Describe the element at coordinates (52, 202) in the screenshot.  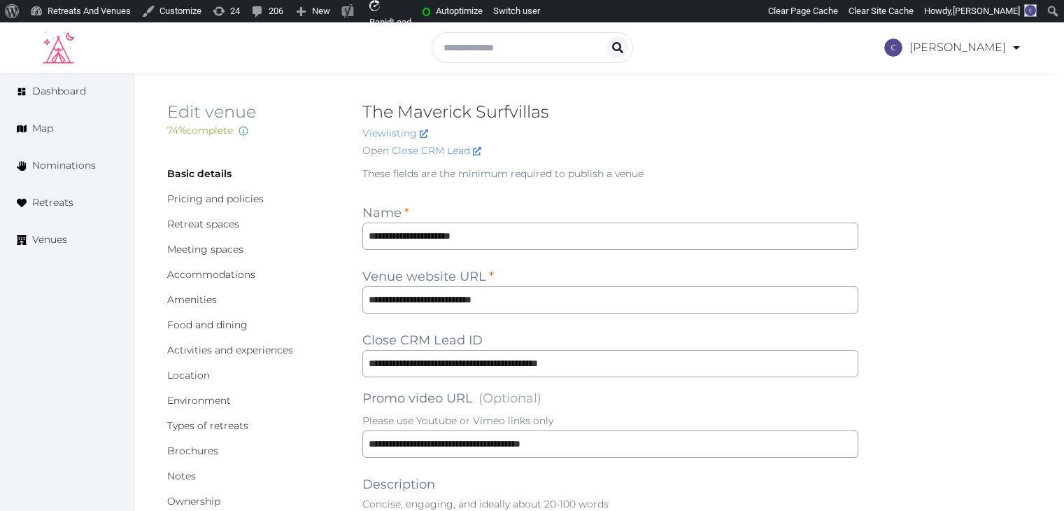
I see `span: Retreats` at that location.